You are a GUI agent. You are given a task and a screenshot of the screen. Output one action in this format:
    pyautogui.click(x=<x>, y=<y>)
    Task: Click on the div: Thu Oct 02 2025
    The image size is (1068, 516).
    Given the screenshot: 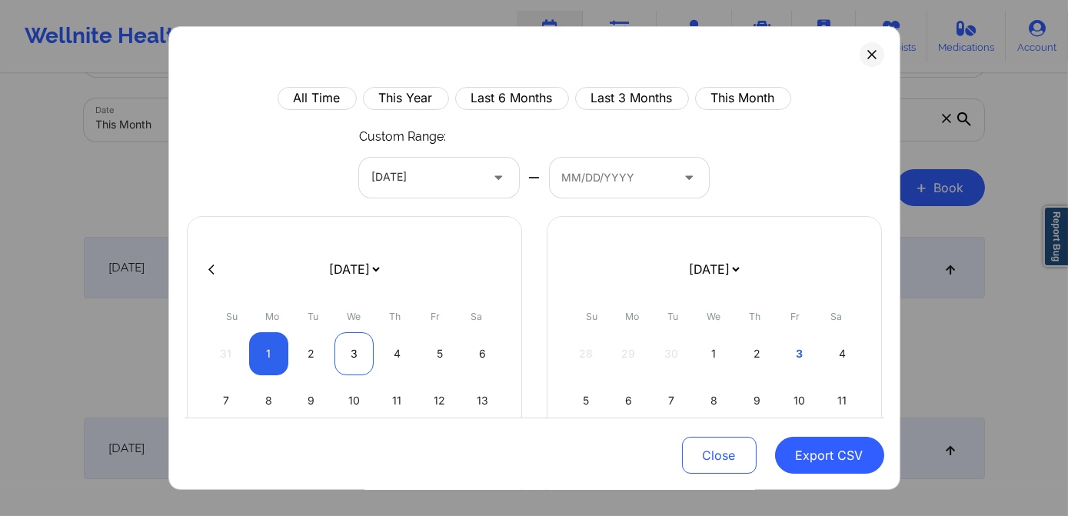 What is the action you would take?
    pyautogui.click(x=756, y=354)
    